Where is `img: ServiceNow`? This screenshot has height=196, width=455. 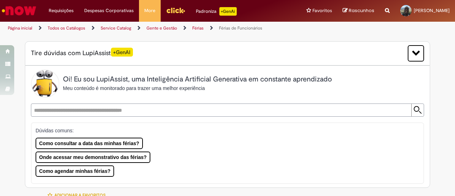
img: ServiceNow is located at coordinates (19, 11).